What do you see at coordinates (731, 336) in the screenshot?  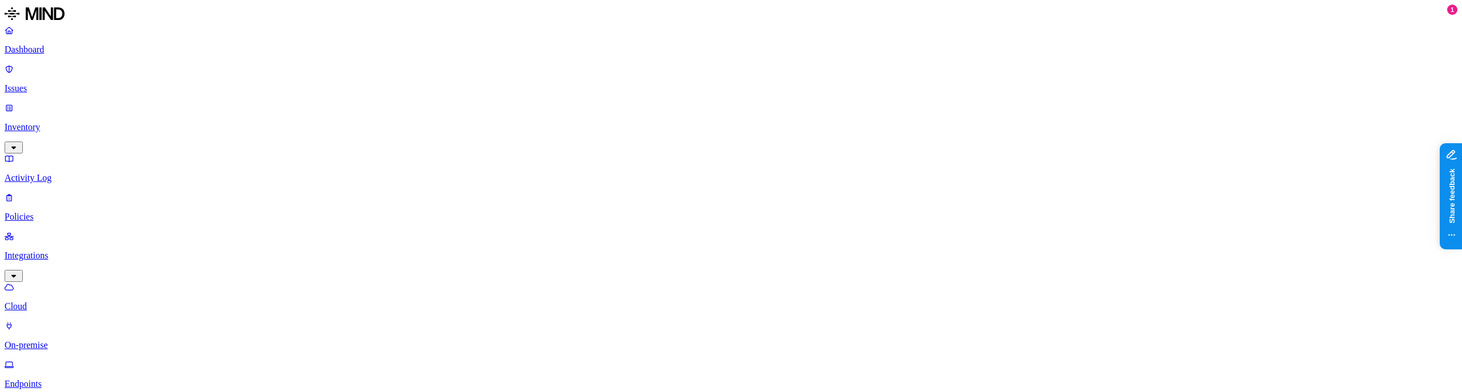 I see `a: On-premise` at bounding box center [731, 336].